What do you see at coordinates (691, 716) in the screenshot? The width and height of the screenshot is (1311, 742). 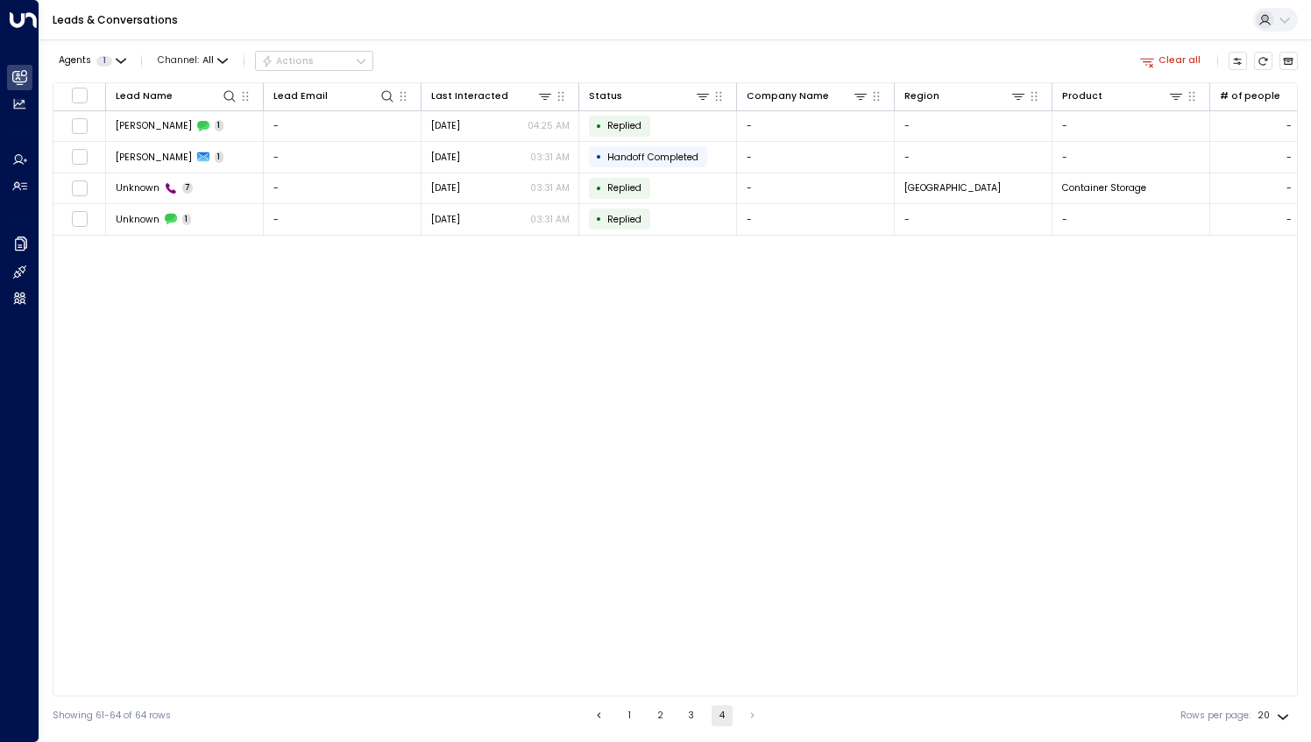 I see `button: Go to page 3` at bounding box center [691, 716].